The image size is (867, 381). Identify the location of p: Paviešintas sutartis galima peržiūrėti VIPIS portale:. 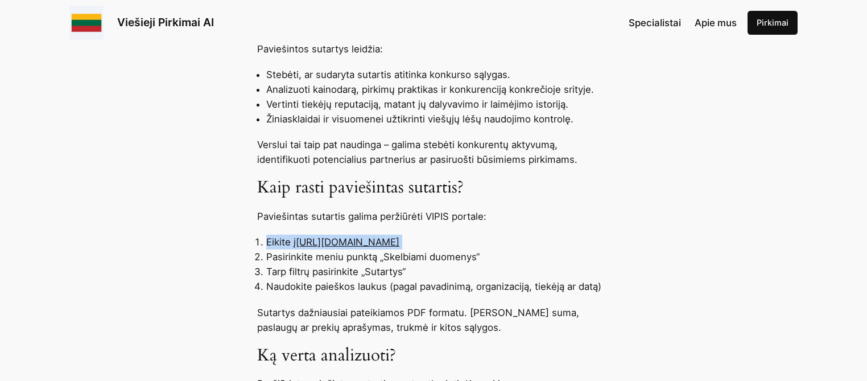
(434, 216).